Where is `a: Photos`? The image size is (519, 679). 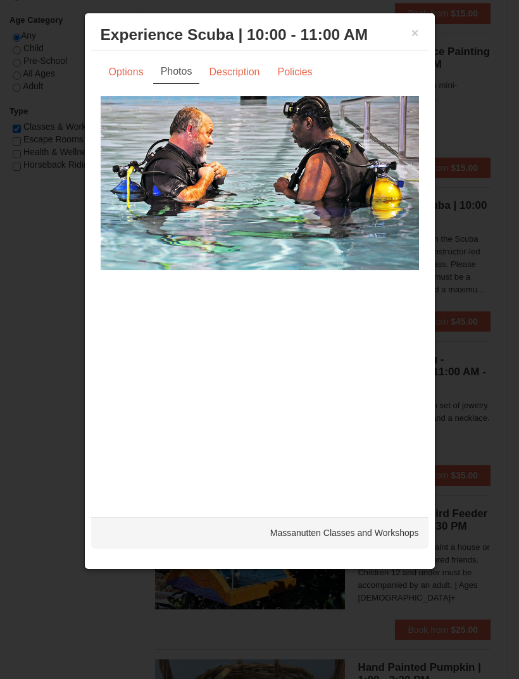 a: Photos is located at coordinates (177, 72).